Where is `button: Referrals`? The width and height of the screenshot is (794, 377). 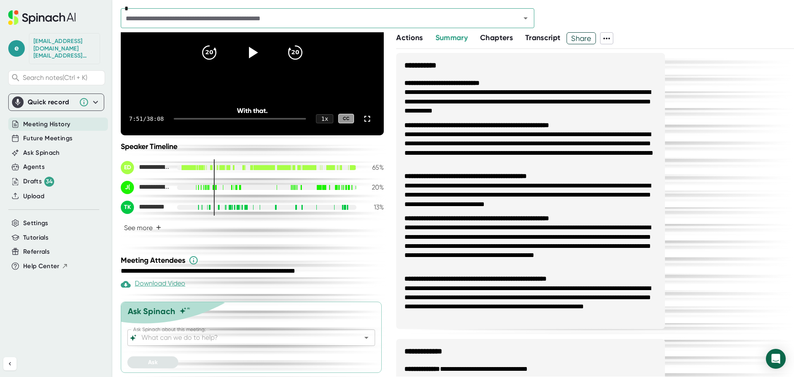 button: Referrals is located at coordinates (36, 251).